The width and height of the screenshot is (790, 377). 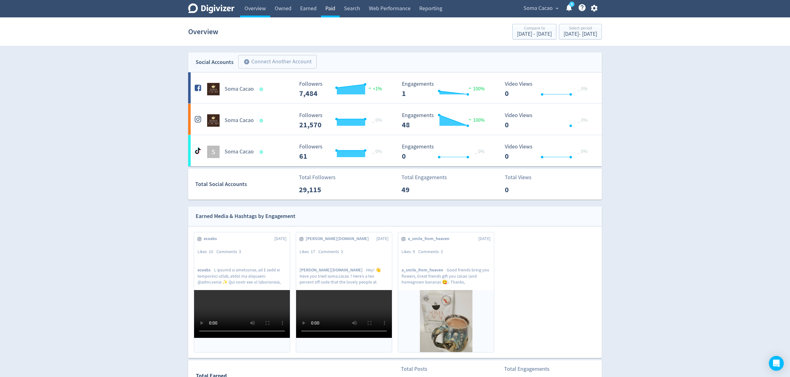 What do you see at coordinates (245, 184) in the screenshot?
I see `div: Total Social Accounts` at bounding box center [245, 184].